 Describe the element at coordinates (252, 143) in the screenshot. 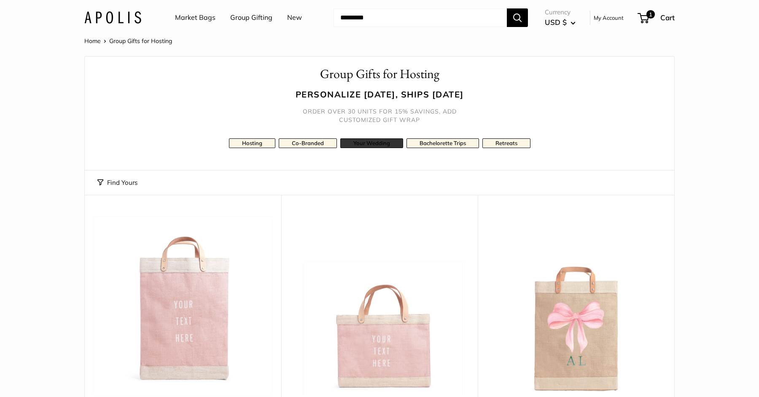

I see `a: Hosting` at that location.